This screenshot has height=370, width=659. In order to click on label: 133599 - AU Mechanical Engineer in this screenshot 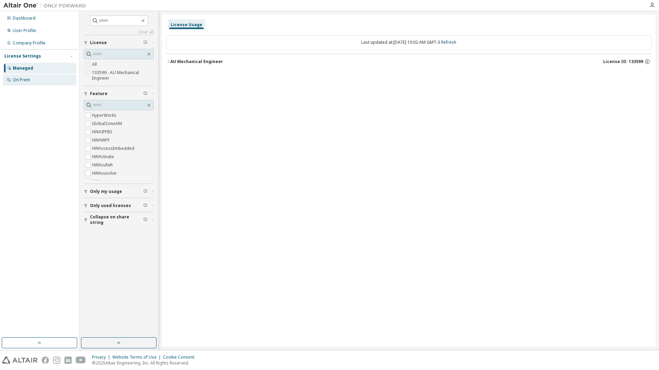, I will do `click(123, 75)`.